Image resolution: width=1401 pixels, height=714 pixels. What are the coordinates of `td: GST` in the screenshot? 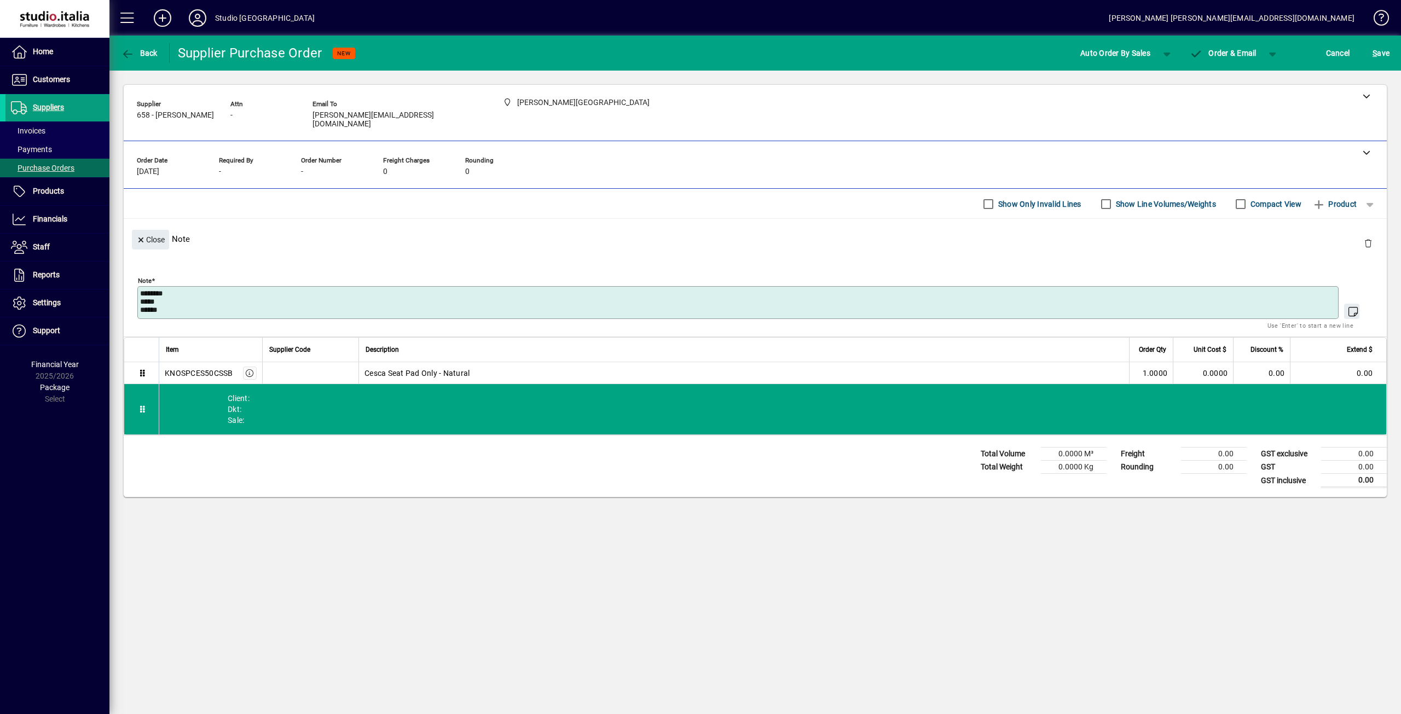 It's located at (1289, 468).